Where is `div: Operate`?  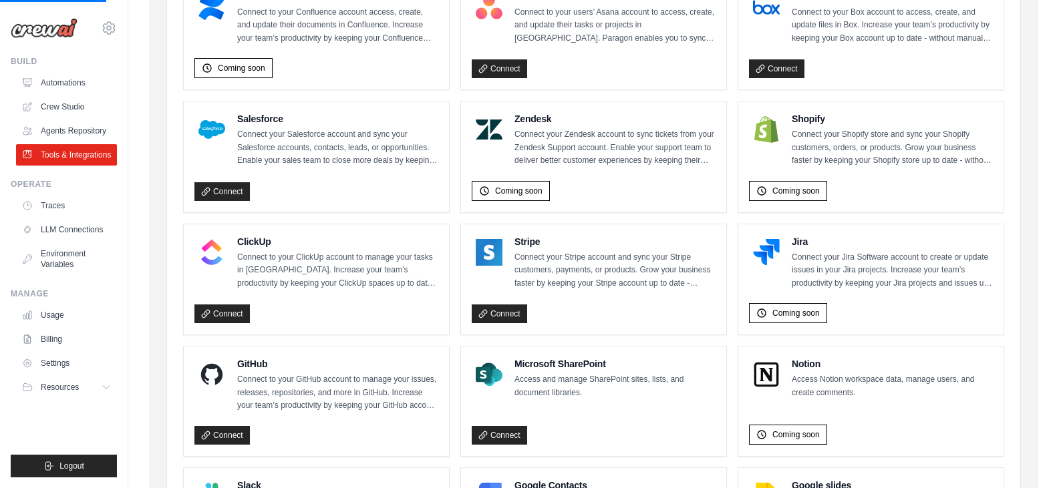 div: Operate is located at coordinates (63, 184).